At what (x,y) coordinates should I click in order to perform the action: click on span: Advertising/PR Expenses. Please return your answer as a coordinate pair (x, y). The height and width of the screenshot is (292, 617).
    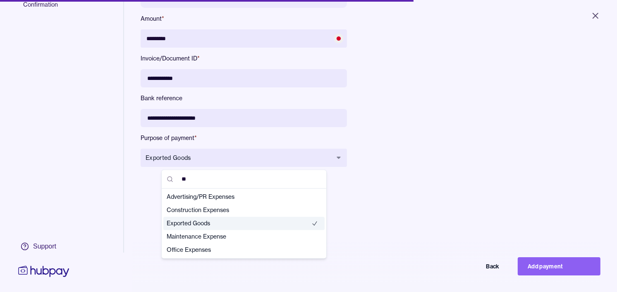
    Looking at the image, I should click on (239, 197).